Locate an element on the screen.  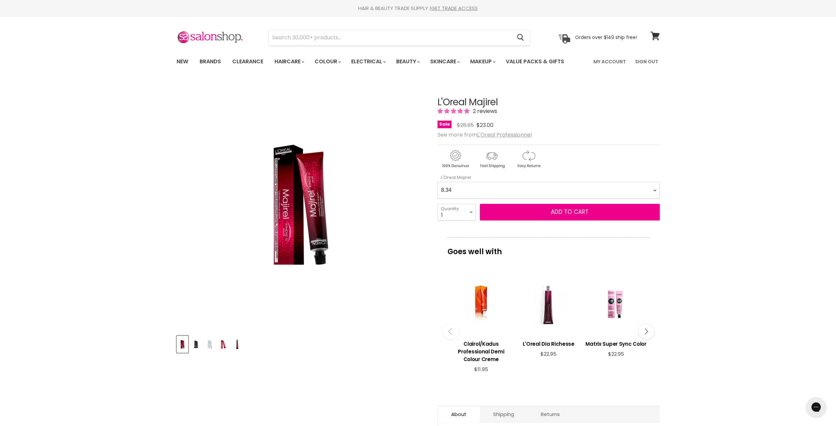
h3: Matrix Super Sync Color is located at coordinates (616, 344).